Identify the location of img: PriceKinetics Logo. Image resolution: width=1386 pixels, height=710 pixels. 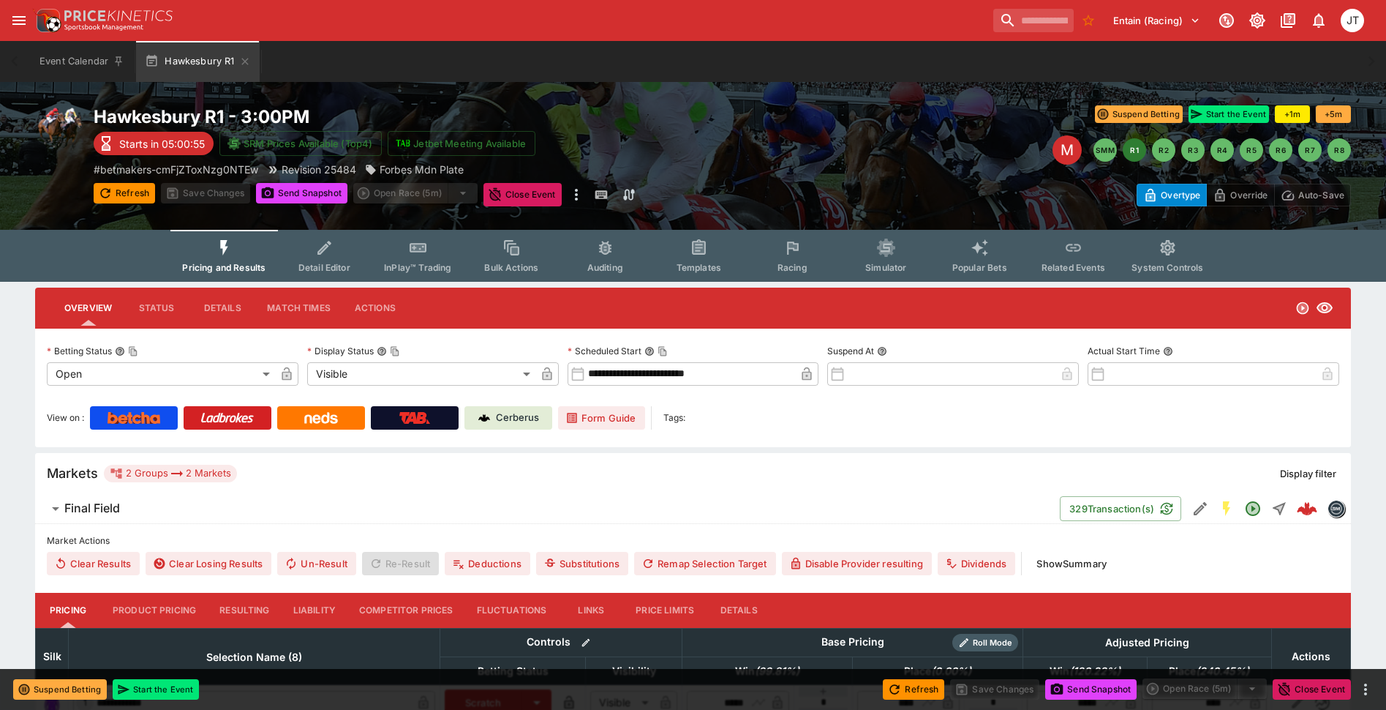
(47, 20).